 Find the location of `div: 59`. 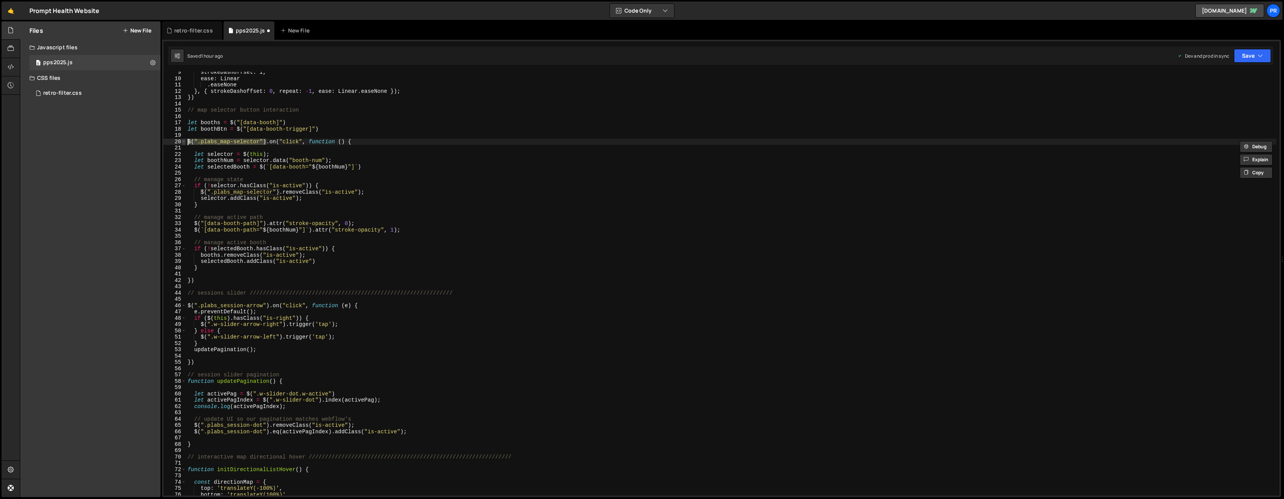

div: 59 is located at coordinates (175, 388).